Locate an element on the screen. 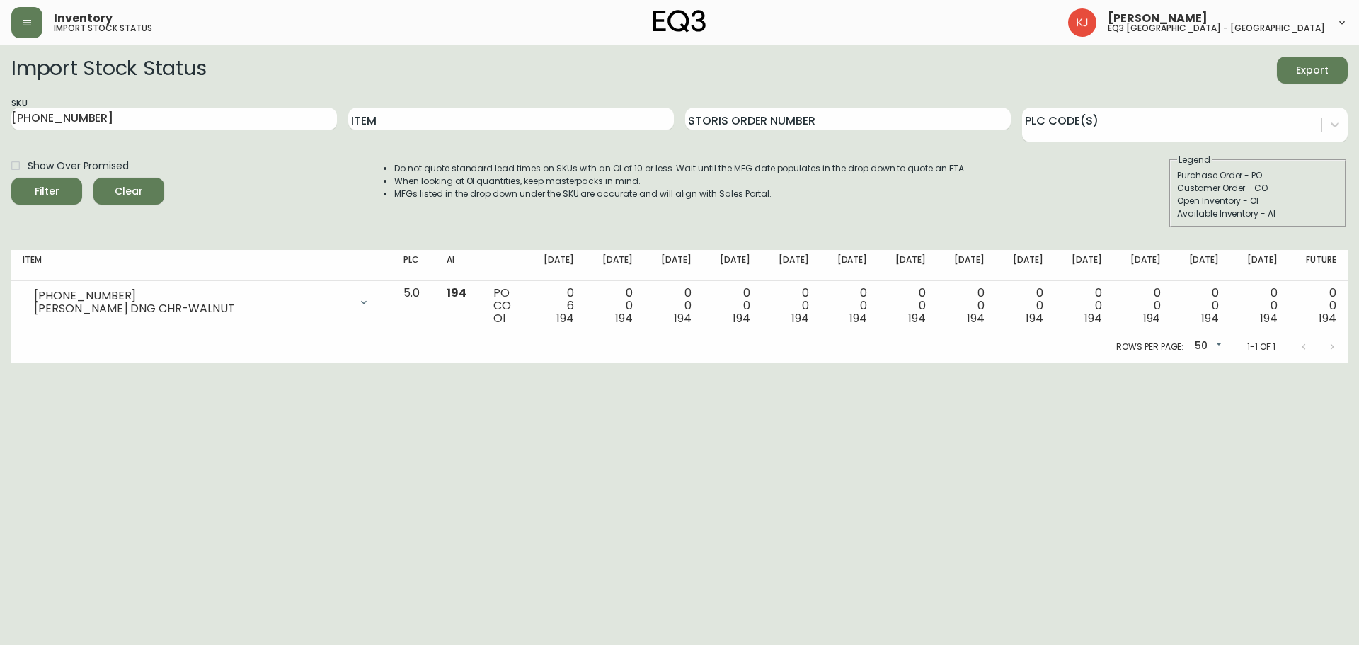  h5: import stock status is located at coordinates (103, 28).